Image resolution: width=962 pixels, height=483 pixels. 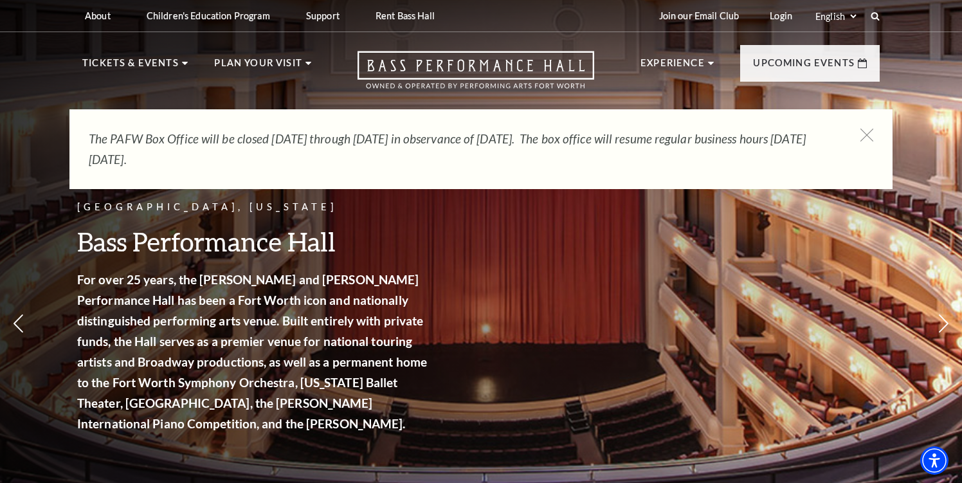 What do you see at coordinates (835, 16) in the screenshot?
I see `select: Select:` at bounding box center [835, 16].